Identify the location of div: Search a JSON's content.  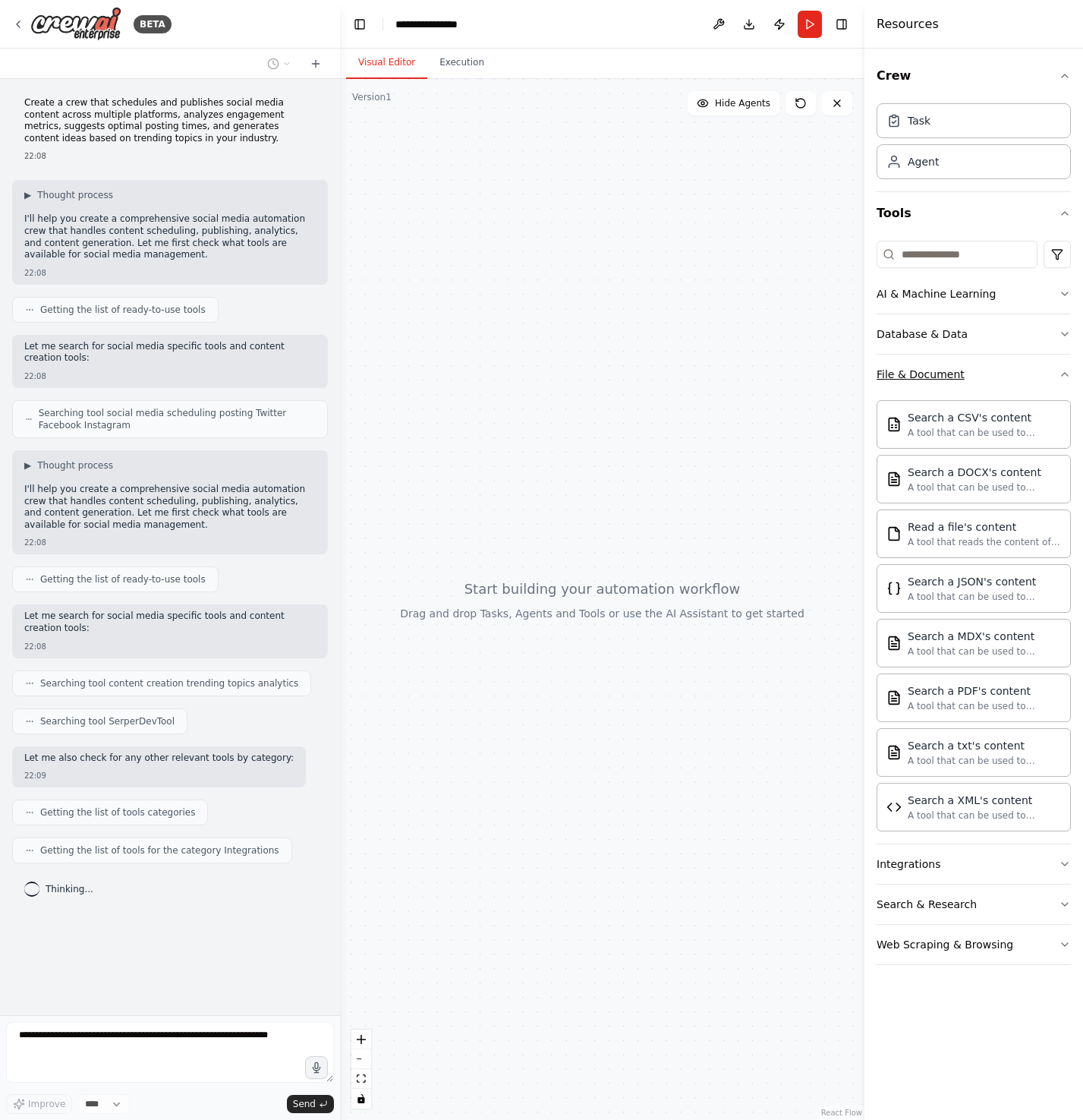
(984, 581).